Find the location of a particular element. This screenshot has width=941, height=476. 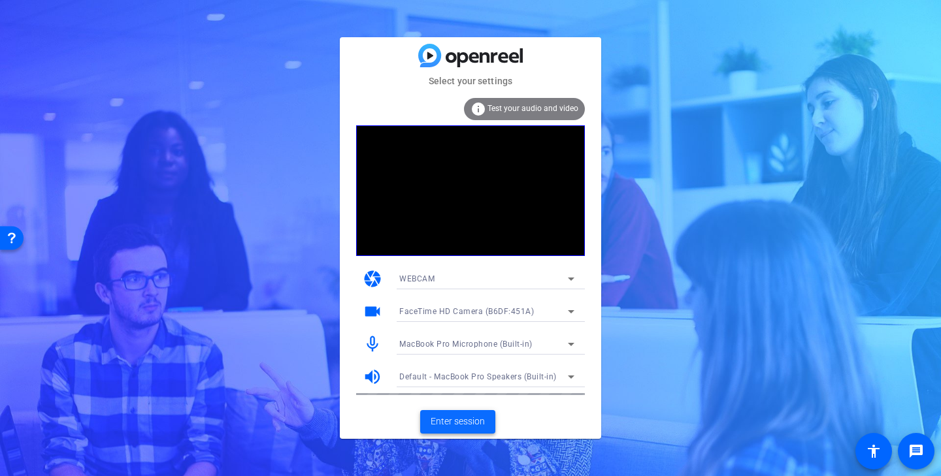

mat-icon: accessibility is located at coordinates (873, 451).